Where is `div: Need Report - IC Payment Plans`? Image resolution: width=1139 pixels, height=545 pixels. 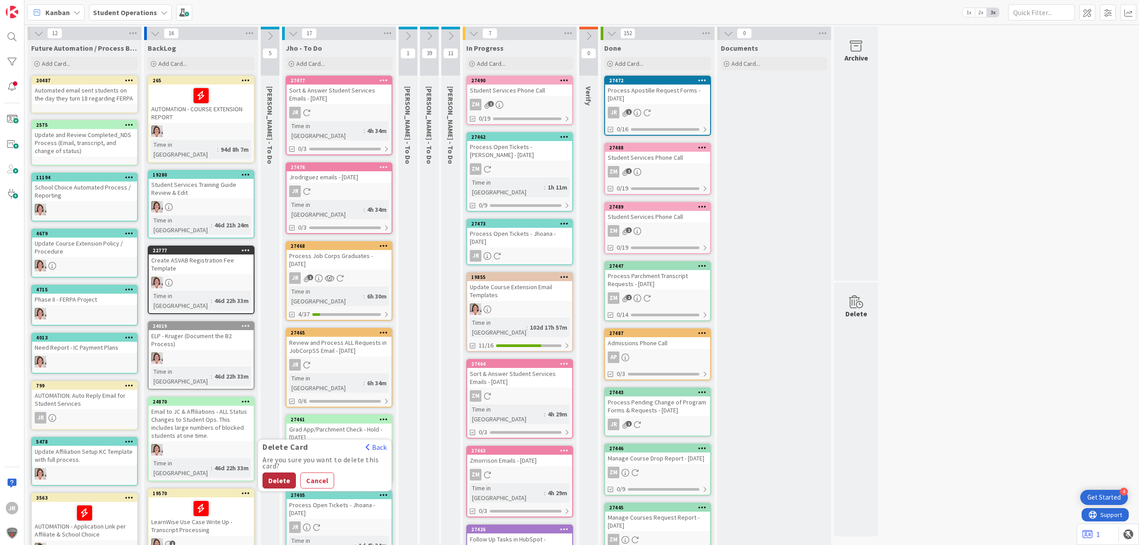 div: Need Report - IC Payment Plans is located at coordinates (85, 348).